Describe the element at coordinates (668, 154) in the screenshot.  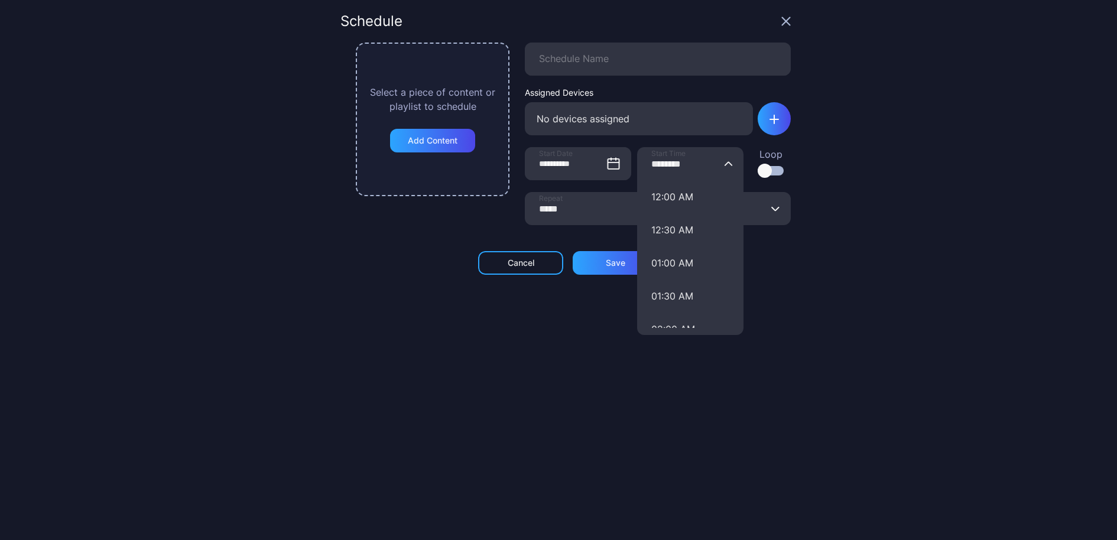
I see `span: Start Time` at that location.